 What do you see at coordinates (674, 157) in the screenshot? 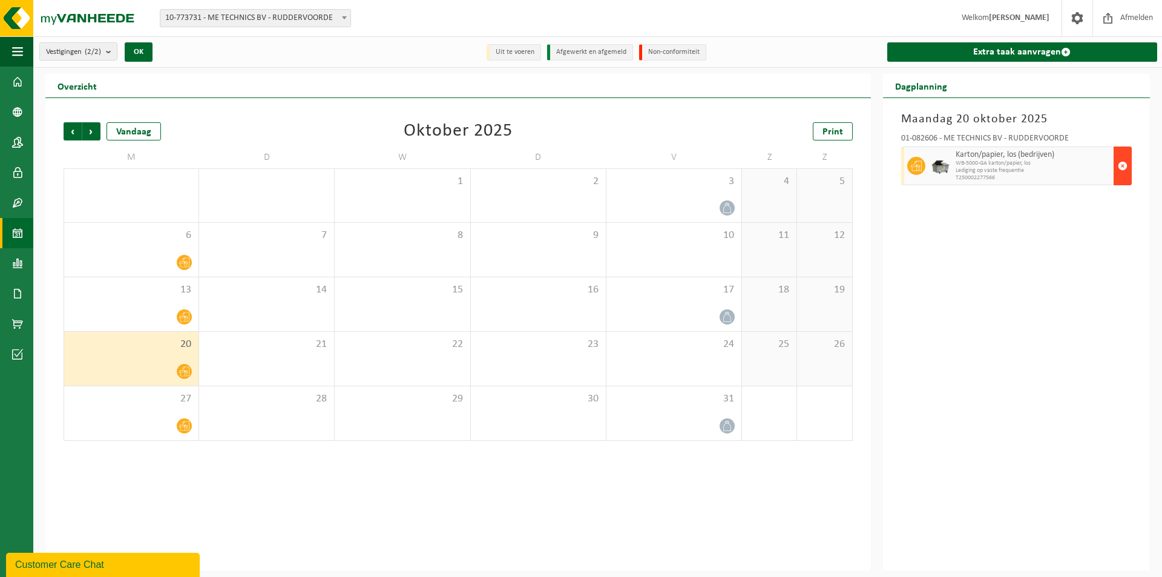
I see `td: V` at bounding box center [674, 157].